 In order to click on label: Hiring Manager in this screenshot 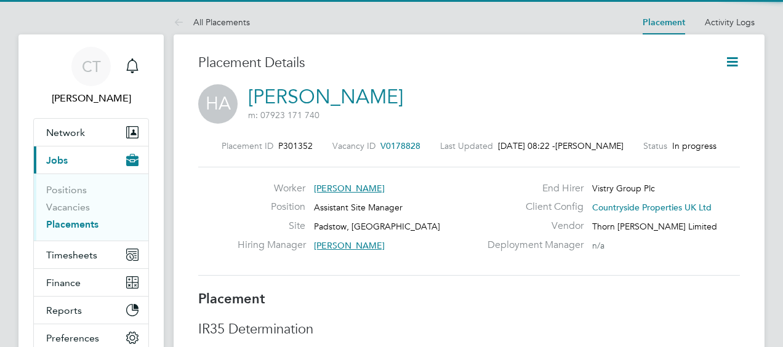, I will do `click(271, 245)`.